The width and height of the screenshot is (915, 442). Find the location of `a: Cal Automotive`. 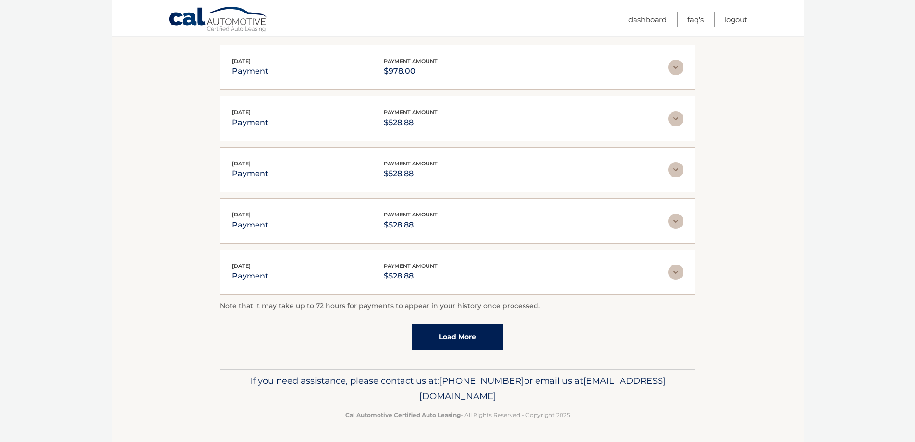

a: Cal Automotive is located at coordinates (219, 20).